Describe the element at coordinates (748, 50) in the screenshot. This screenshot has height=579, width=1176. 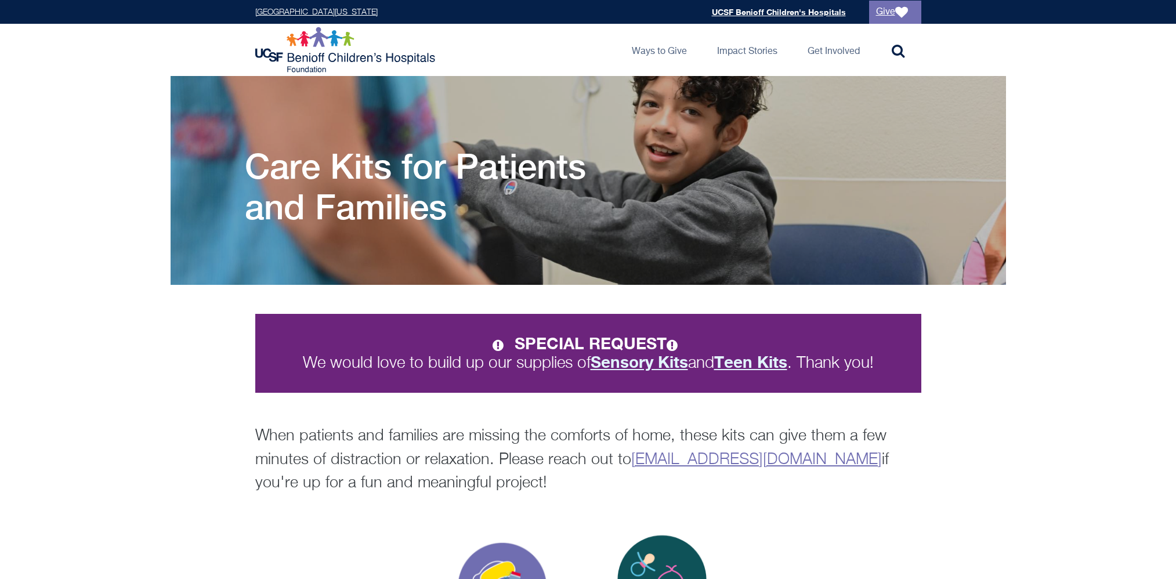
I see `a: Impact Stories` at that location.